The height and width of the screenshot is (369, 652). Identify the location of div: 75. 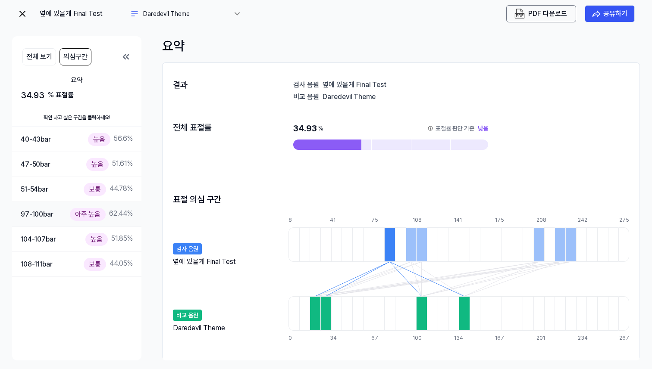
(376, 220).